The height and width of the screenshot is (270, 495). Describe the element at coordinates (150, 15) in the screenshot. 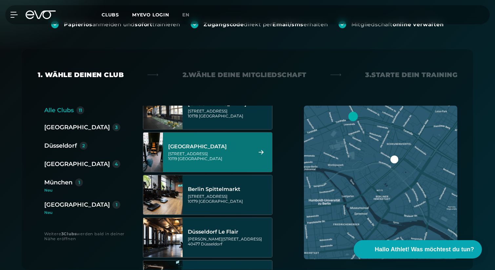

I see `a: MYEVO LOGIN` at that location.